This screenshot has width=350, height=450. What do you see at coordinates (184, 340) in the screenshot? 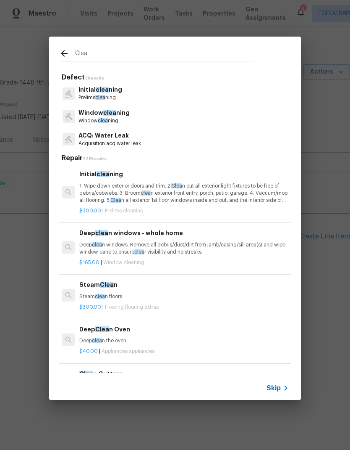
I see `p: Deep n the oven.` at bounding box center [184, 340].